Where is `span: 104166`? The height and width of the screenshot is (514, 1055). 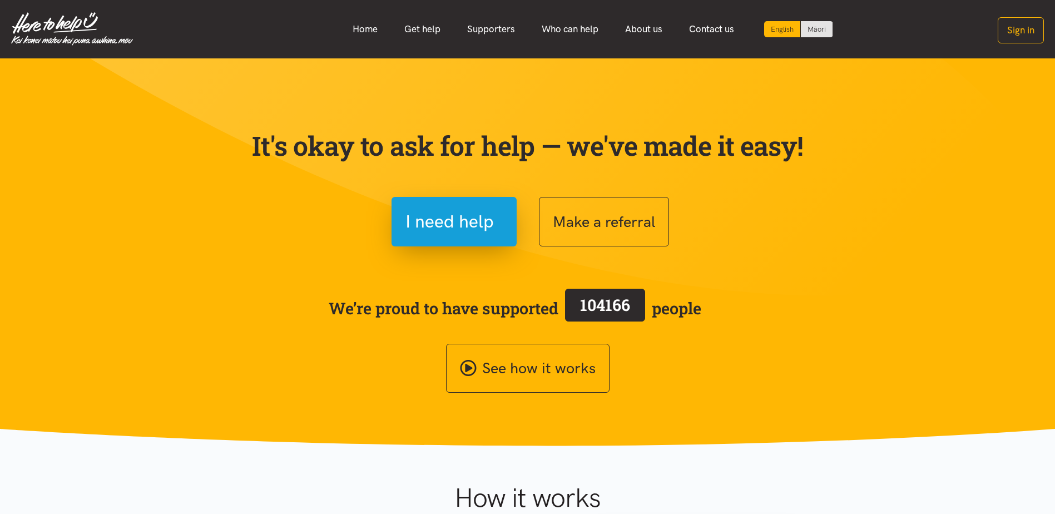
span: 104166 is located at coordinates (605, 305).